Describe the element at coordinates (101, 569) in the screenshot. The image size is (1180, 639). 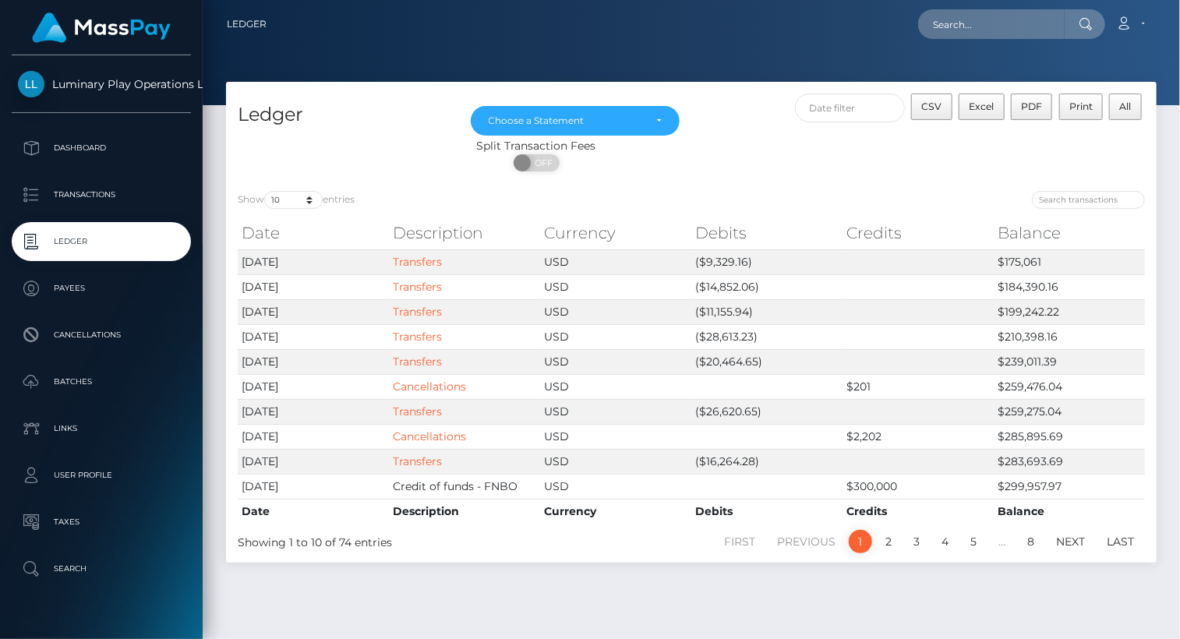
I see `a: Search` at that location.